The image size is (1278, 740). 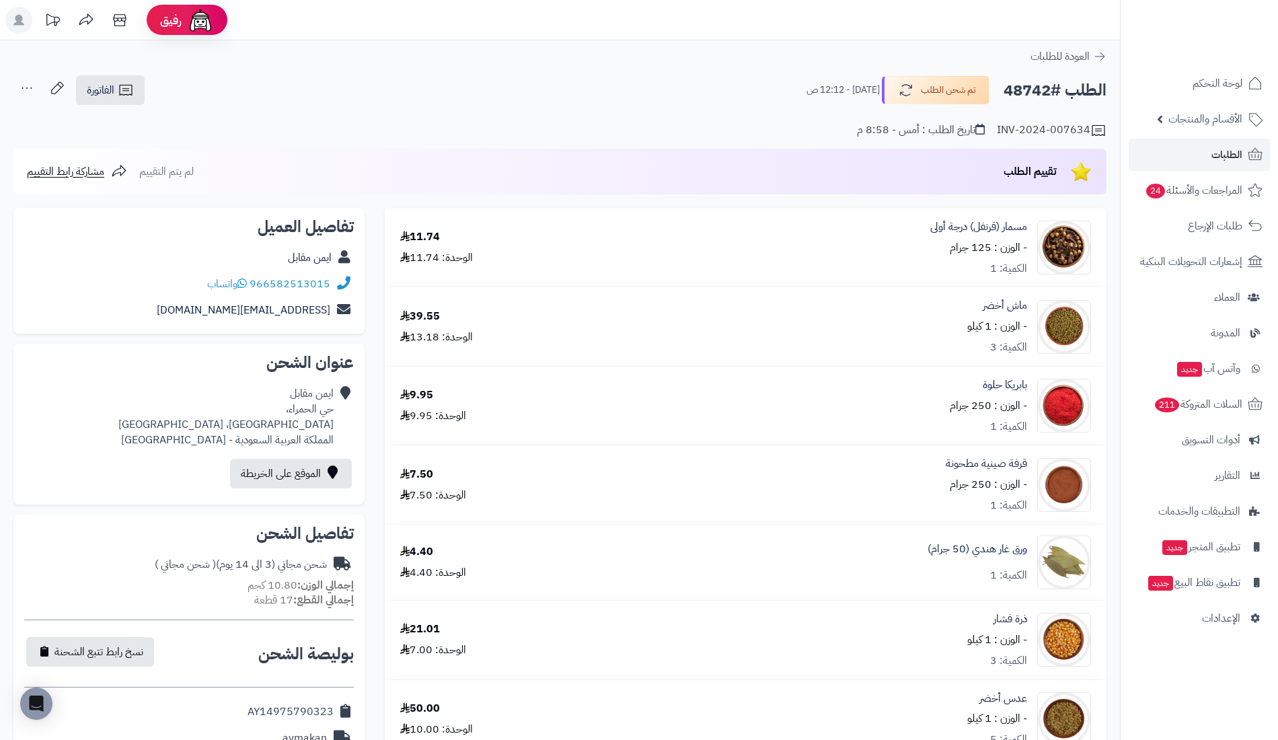 I want to click on img: 1628250753-Paprika%20Powder-90x90.jpg, so click(x=1064, y=405).